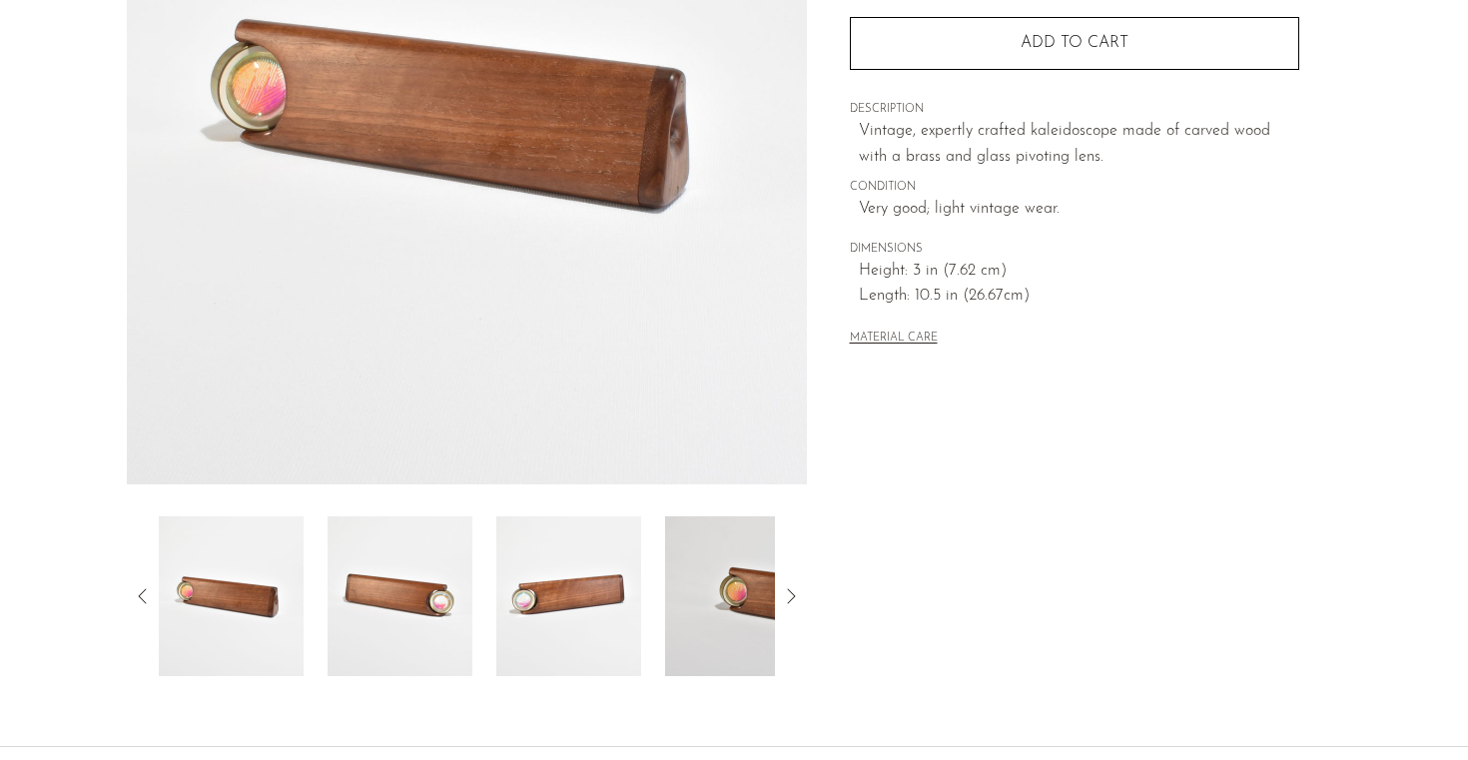 The width and height of the screenshot is (1468, 760). I want to click on span: Height: 3 in (7.62 cm), so click(1079, 272).